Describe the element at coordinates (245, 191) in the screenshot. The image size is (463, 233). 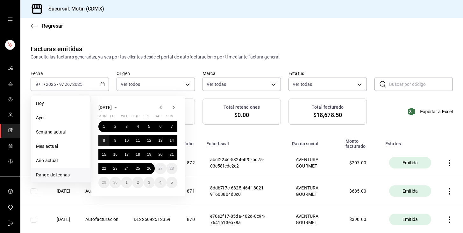
I see `th: 8ddb7f7c-6825-464f-8021-91608804d3c0` at that location.